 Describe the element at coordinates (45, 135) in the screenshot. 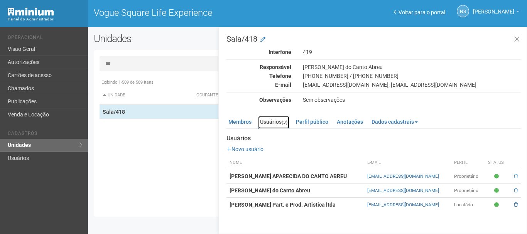

I see `li: Cadastros` at that location.